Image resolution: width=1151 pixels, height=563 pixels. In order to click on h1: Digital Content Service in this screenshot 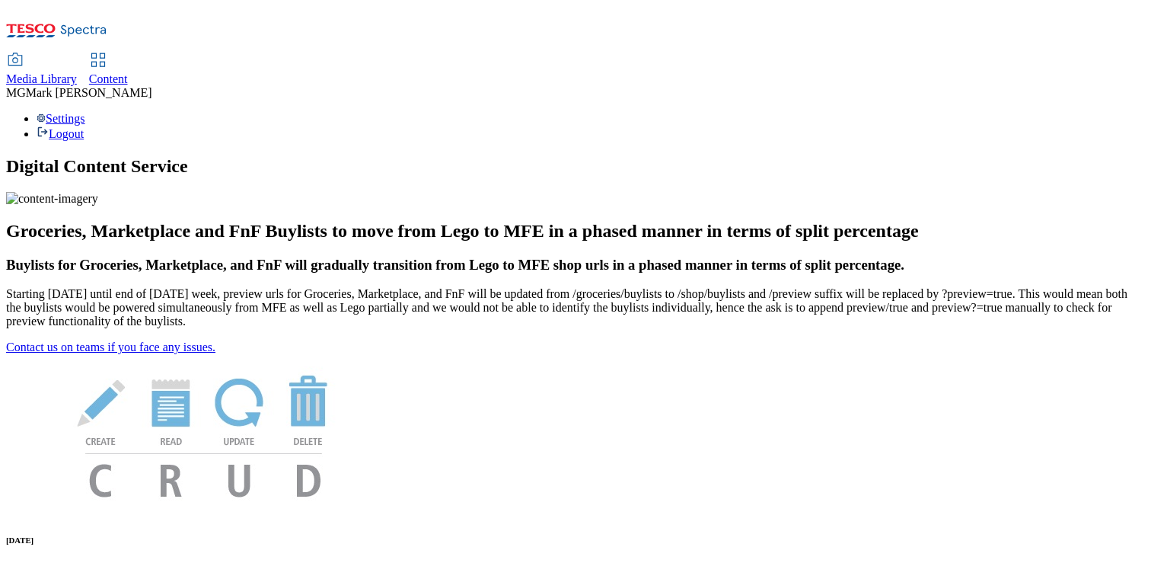, I will do `click(575, 166)`.